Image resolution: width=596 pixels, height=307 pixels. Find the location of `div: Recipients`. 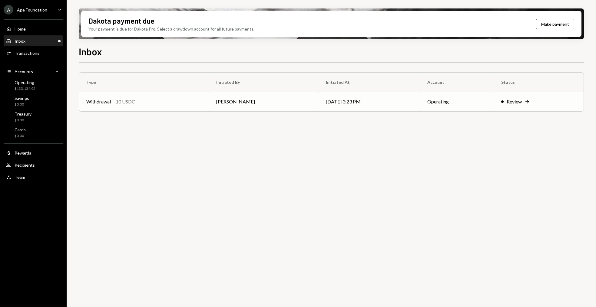

div: Recipients is located at coordinates (25, 165).